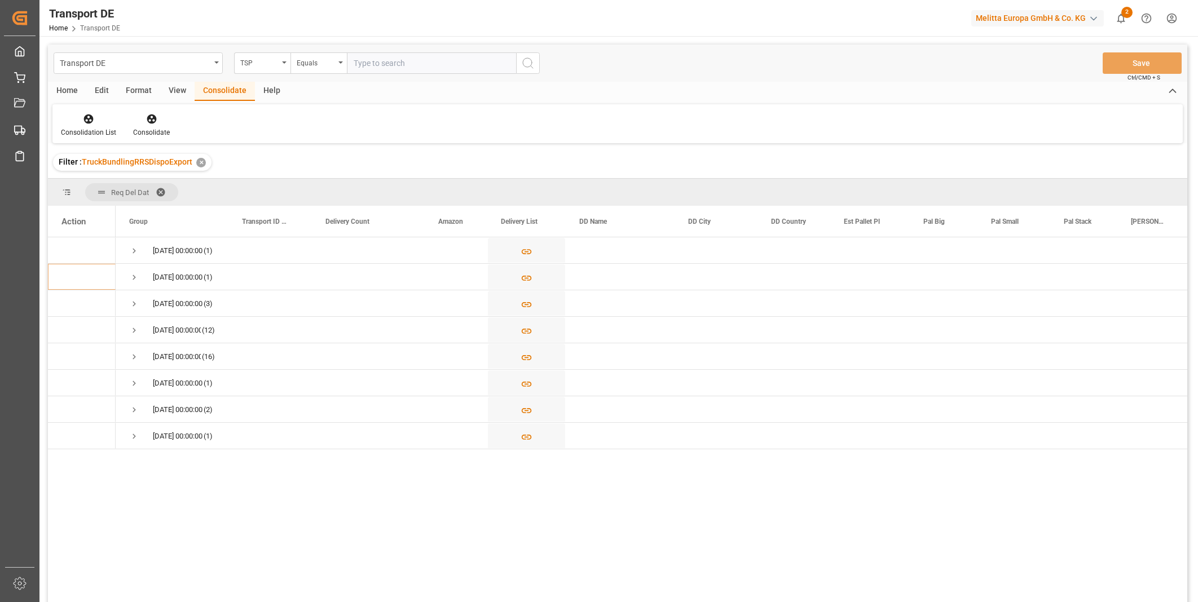  I want to click on span: Group, so click(138, 222).